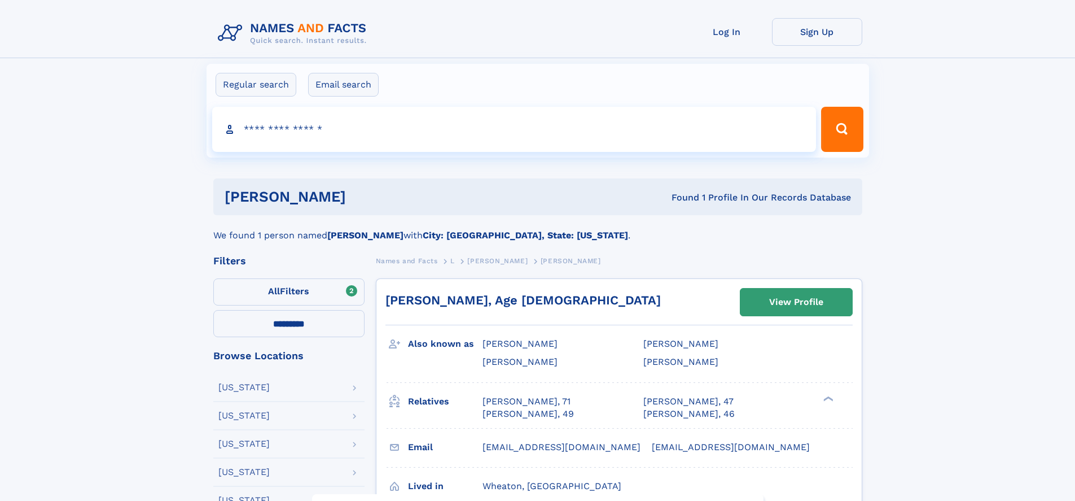  Describe the element at coordinates (680, 198) in the screenshot. I see `div: Found 1 Profile In Our Records Database` at that location.